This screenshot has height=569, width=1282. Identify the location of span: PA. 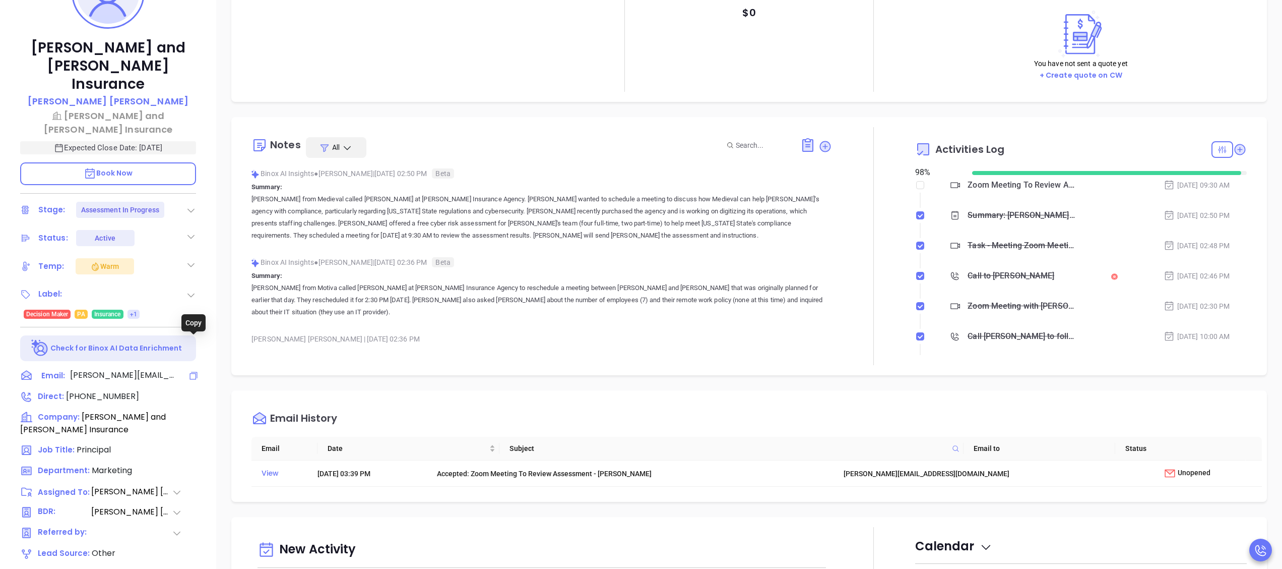
(81, 314).